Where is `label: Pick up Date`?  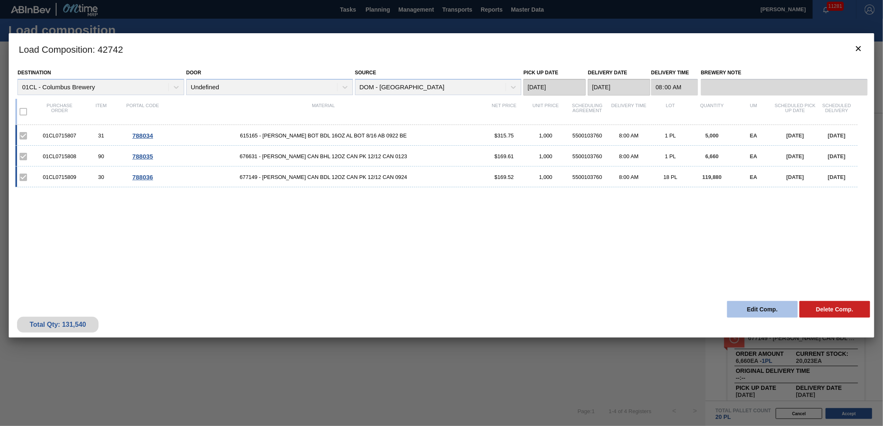 label: Pick up Date is located at coordinates (541, 73).